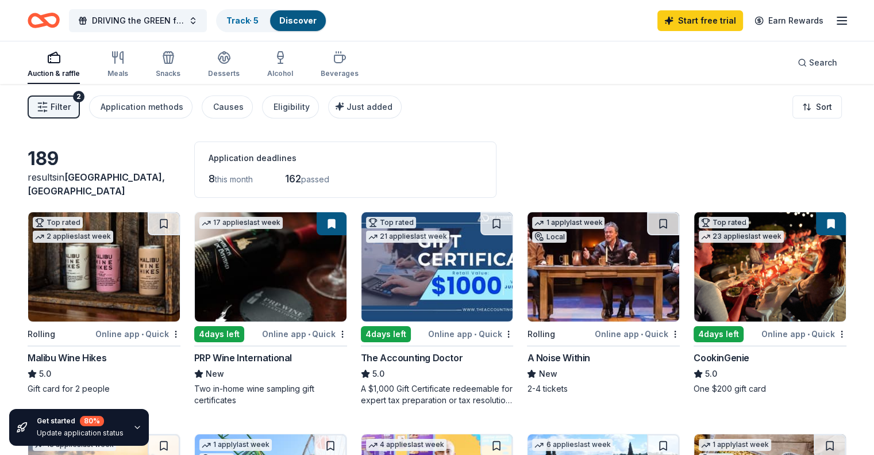  I want to click on div: Gift card for 2 people, so click(104, 389).